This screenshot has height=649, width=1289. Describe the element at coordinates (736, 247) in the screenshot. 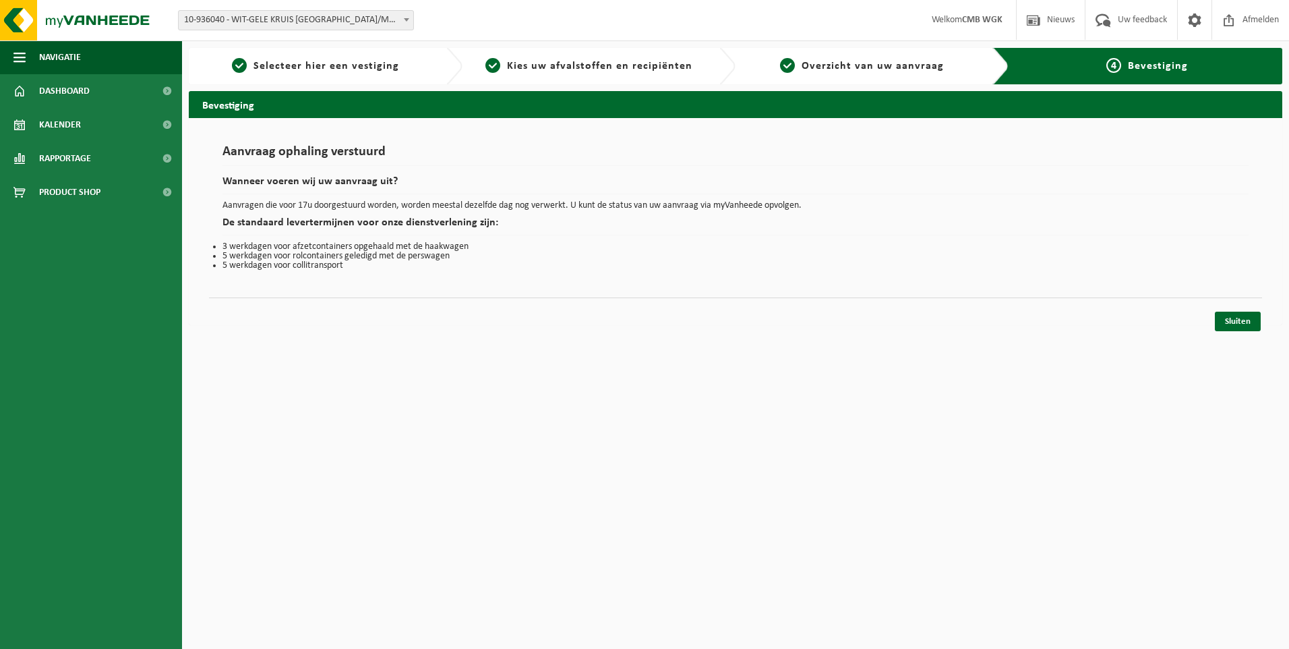

I see `li: 3 werkdagen voor afzetcontainers opgehaald met de haakwagen` at that location.